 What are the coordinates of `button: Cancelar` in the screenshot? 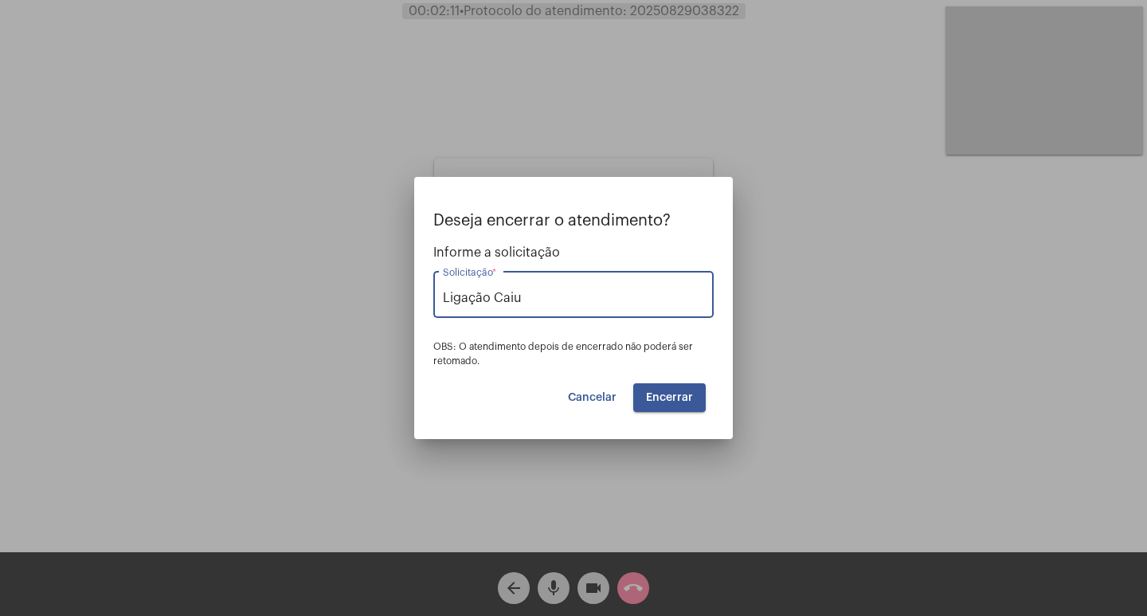 It's located at (592, 397).